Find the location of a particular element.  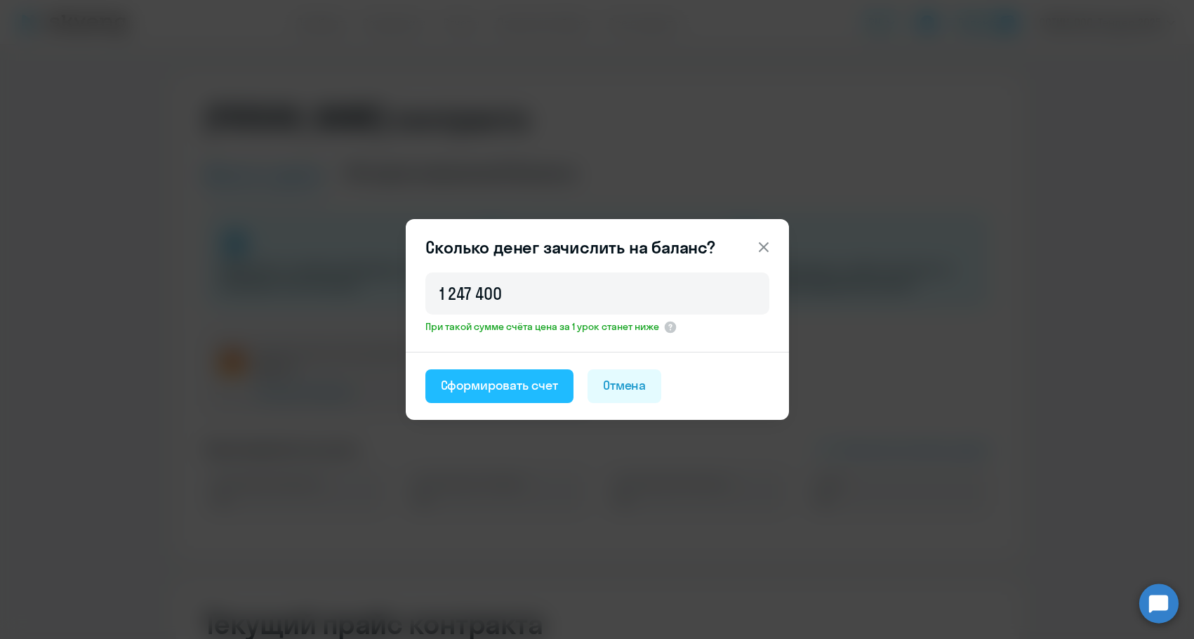

input: 1 000 000 000 ₽ is located at coordinates (597, 293).